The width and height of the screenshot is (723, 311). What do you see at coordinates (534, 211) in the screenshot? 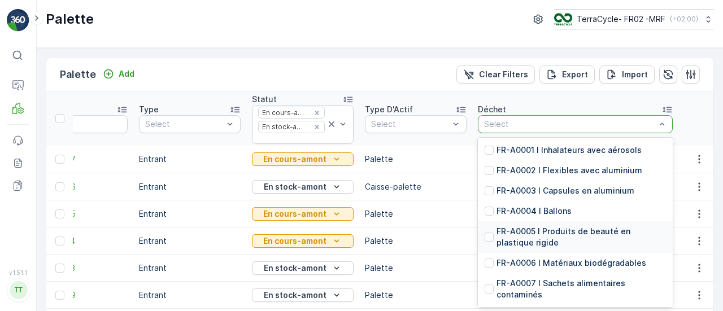
I see `p: FR-A0004 I Ballons` at bounding box center [534, 211].